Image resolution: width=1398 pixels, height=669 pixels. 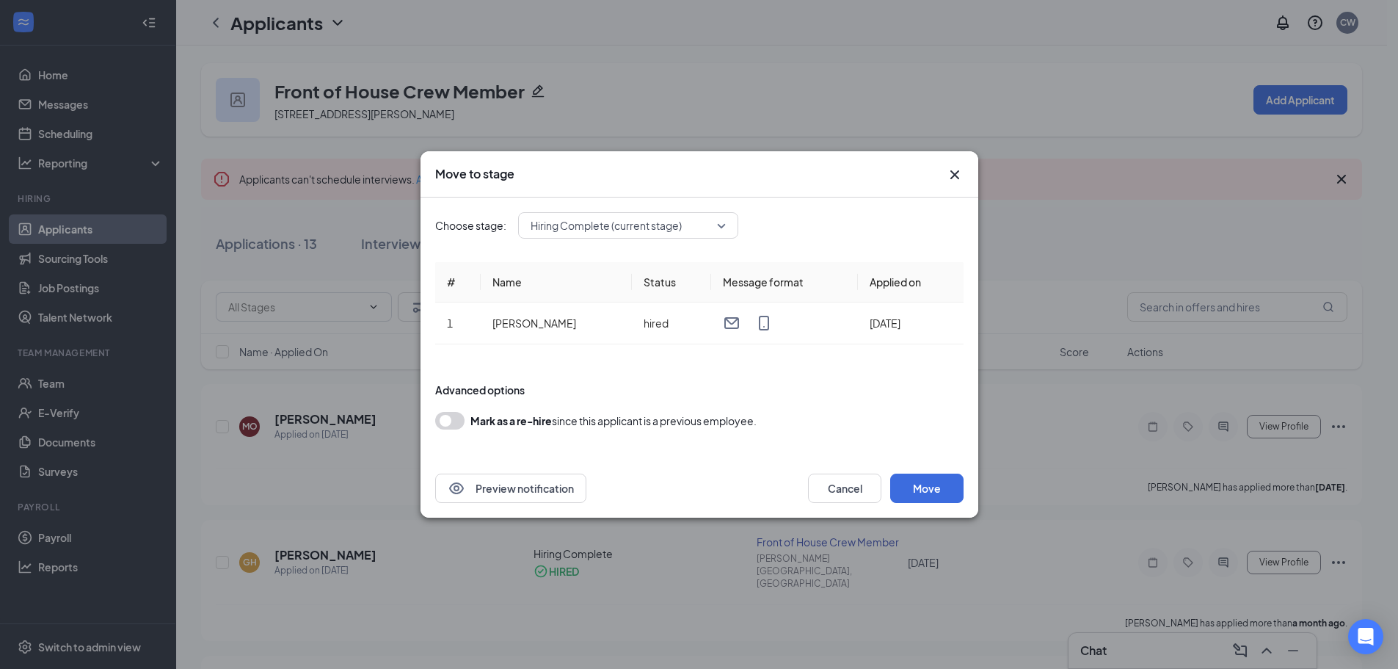 I want to click on b: Mark as a re-hire, so click(x=511, y=421).